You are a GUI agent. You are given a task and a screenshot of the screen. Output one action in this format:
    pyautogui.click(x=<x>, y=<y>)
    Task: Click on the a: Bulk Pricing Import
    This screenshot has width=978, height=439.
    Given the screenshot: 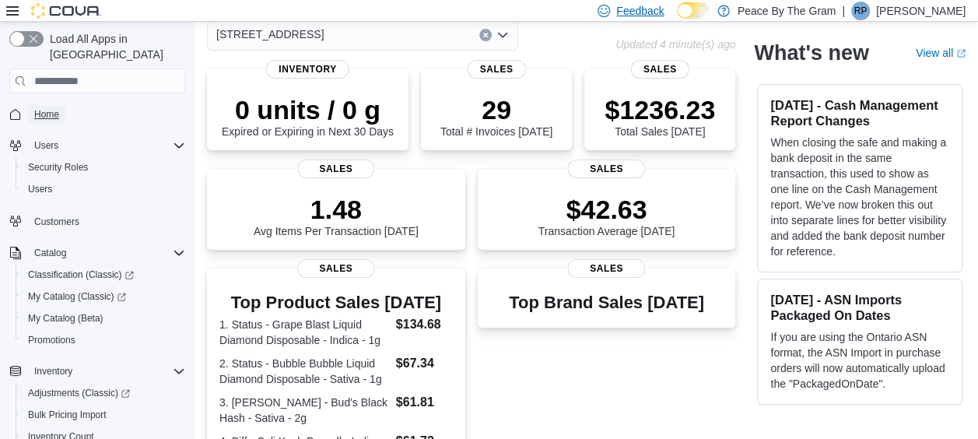 What is the action you would take?
    pyautogui.click(x=67, y=415)
    